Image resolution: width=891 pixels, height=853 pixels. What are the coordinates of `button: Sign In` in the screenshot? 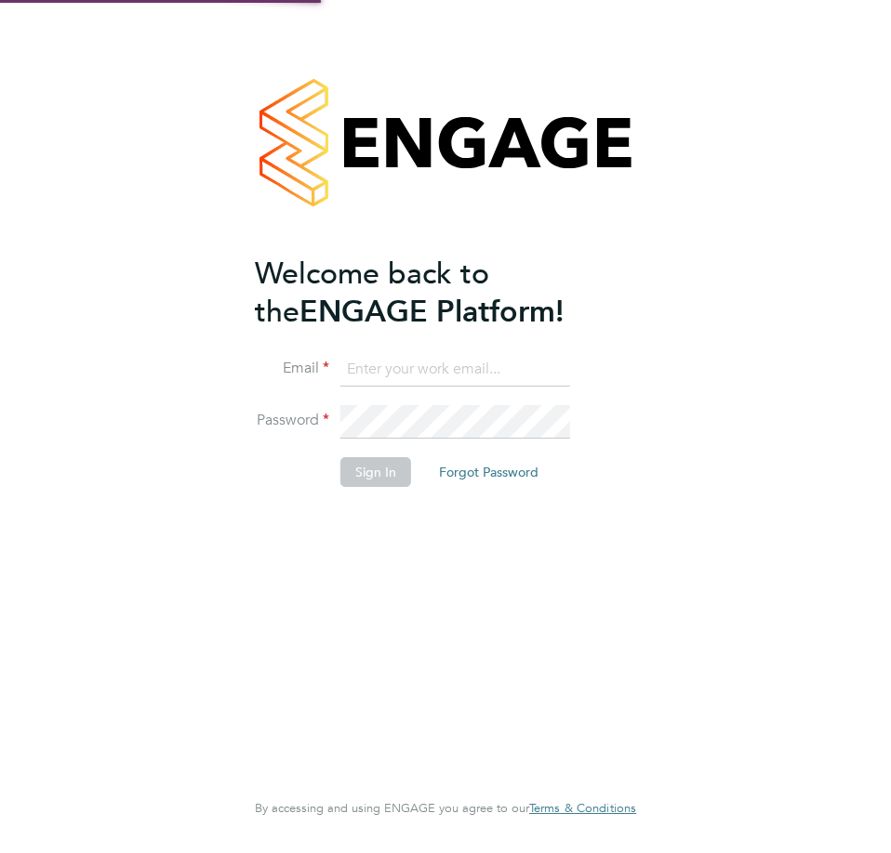 It's located at (376, 472).